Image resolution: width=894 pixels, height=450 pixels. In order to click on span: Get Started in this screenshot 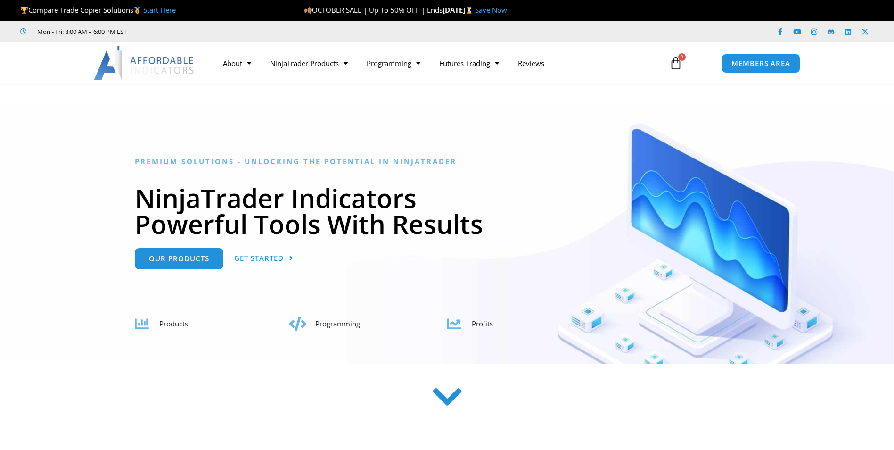, I will do `click(259, 258)`.